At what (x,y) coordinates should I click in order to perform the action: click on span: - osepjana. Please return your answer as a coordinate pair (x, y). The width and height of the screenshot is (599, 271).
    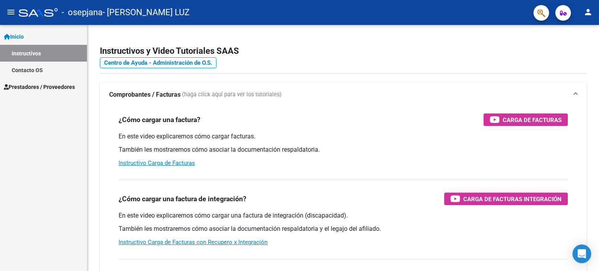
    Looking at the image, I should click on (82, 12).